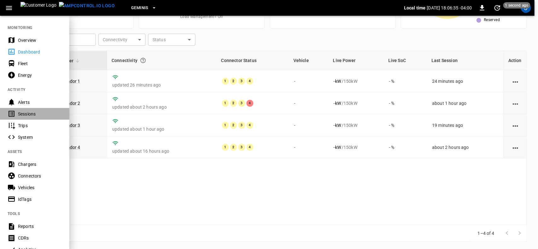 The height and width of the screenshot is (249, 538). What do you see at coordinates (87, 6) in the screenshot?
I see `img: ampcontrol.io logo` at bounding box center [87, 6].